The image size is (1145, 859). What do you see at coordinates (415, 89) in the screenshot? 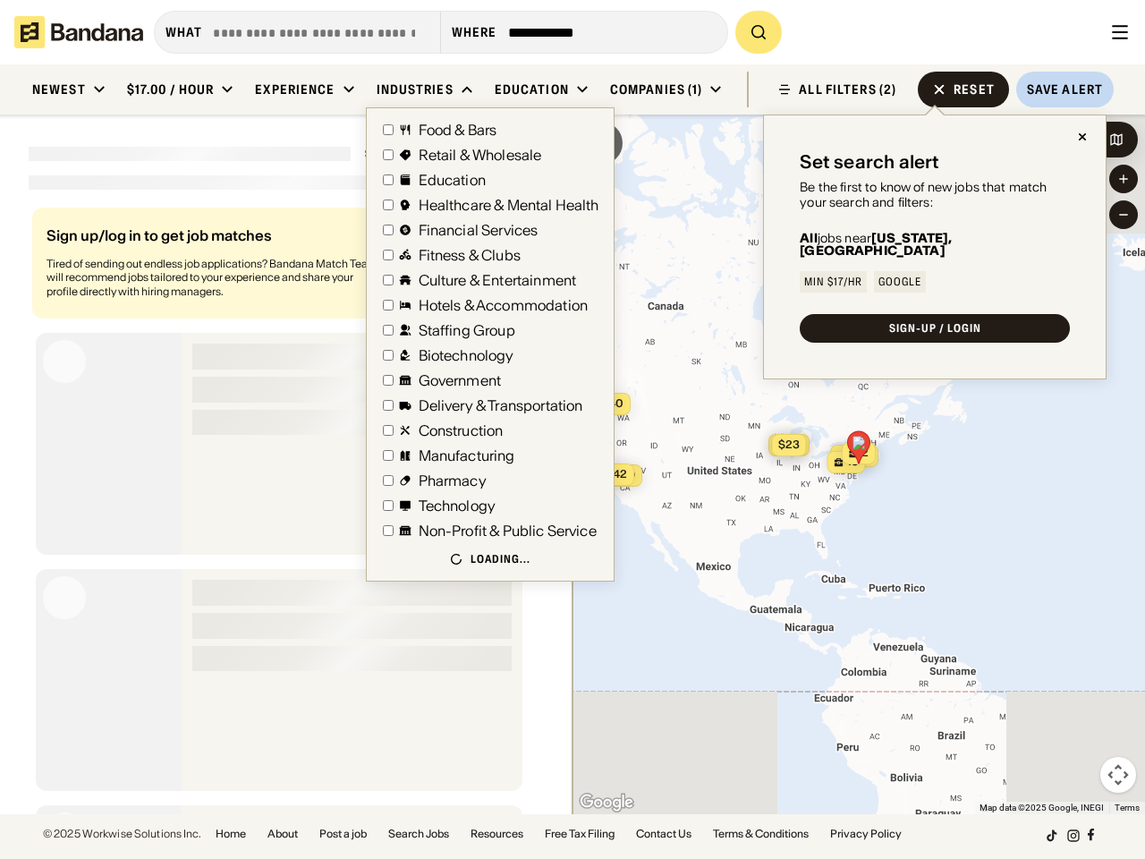
I see `div: Industries` at bounding box center [415, 89].